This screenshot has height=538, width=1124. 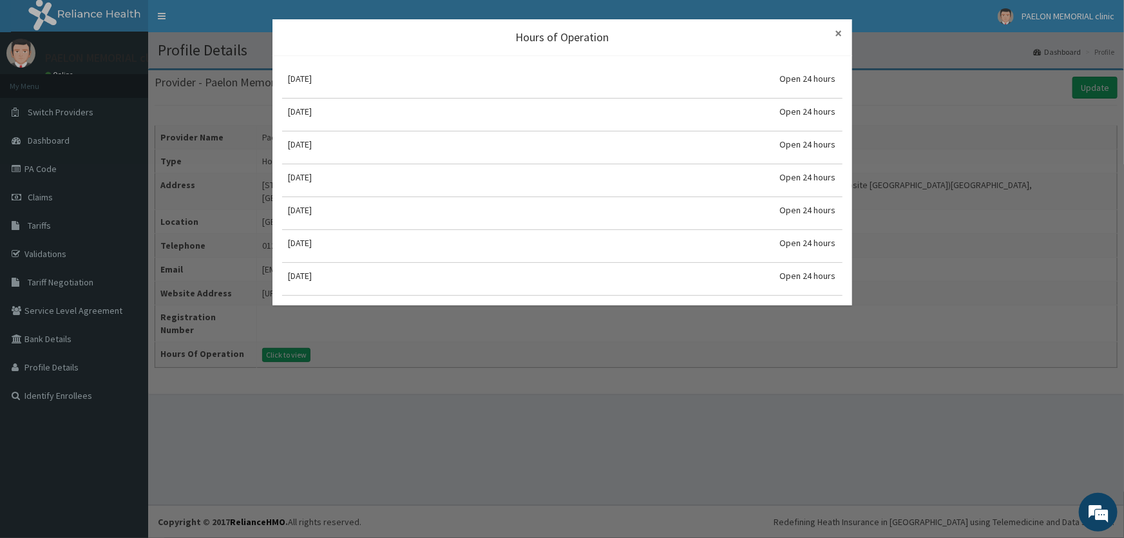 I want to click on div: Chat with us now, so click(x=142, y=80).